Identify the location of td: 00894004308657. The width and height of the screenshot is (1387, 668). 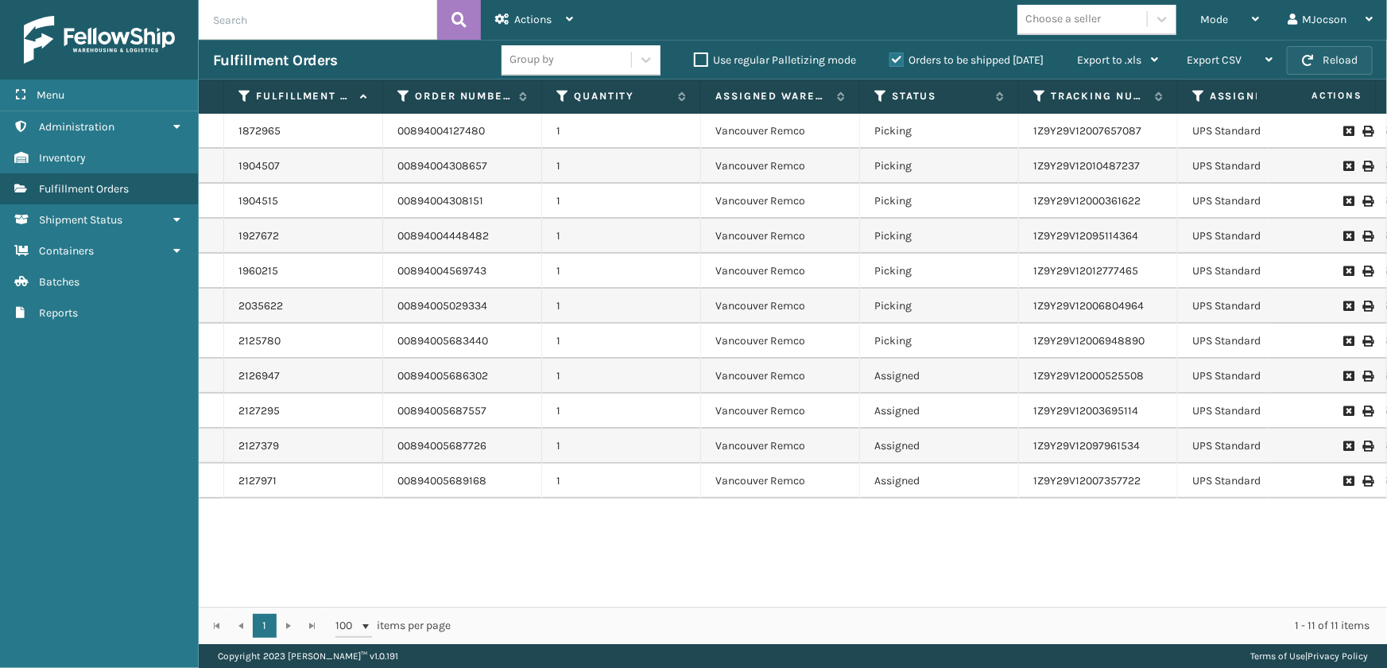
(463, 166).